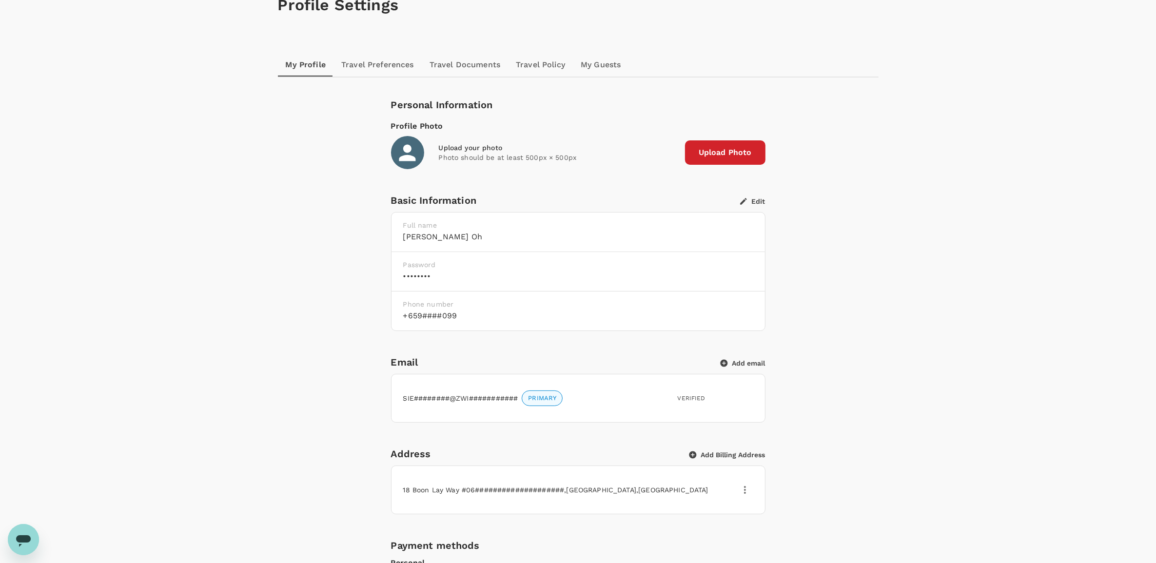  What do you see at coordinates (540, 454) in the screenshot?
I see `div: Address` at bounding box center [540, 454].